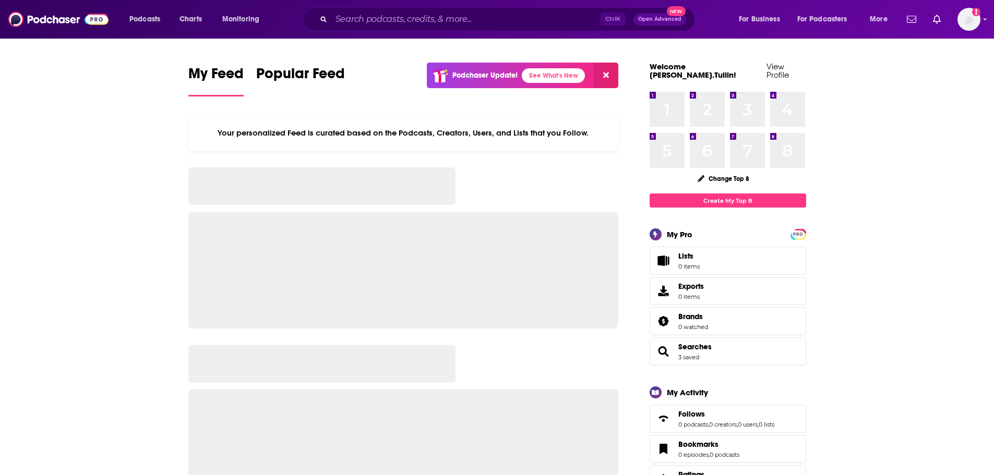 The height and width of the screenshot is (475, 994). What do you see at coordinates (878, 19) in the screenshot?
I see `span: More` at bounding box center [878, 19].